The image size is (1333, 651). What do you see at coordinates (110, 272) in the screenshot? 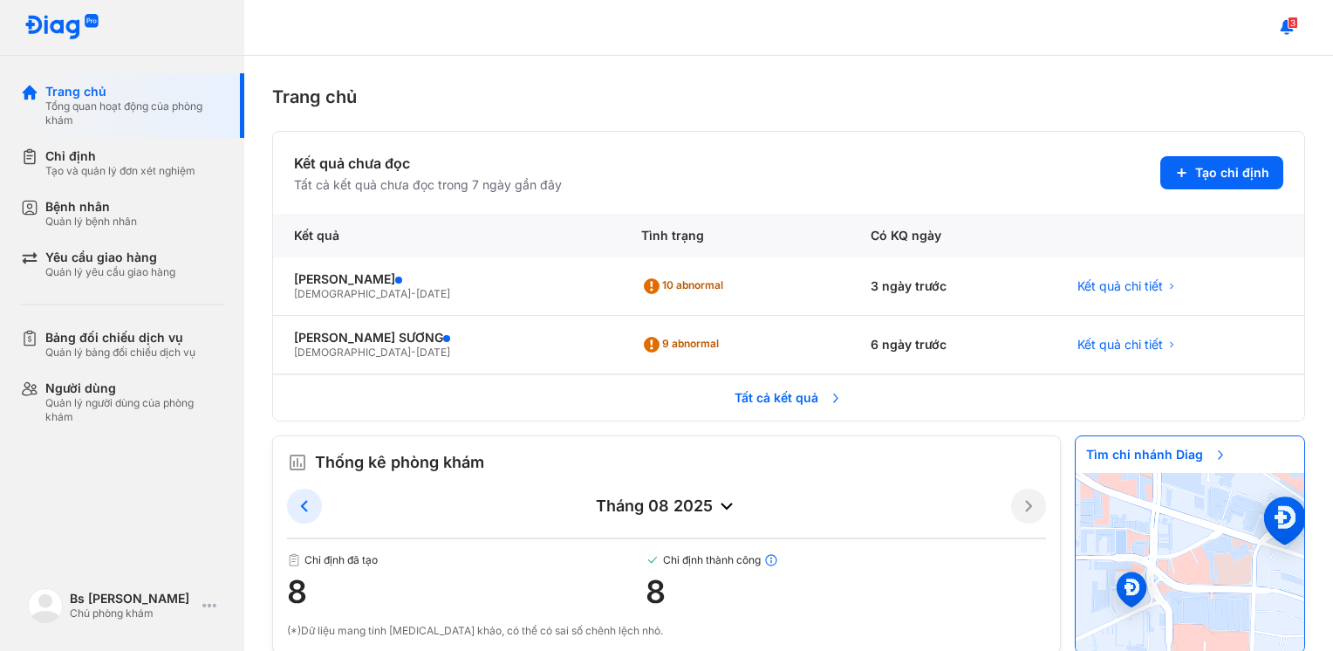
I see `div: Quản lý yêu cầu giao hàng` at bounding box center [110, 272].